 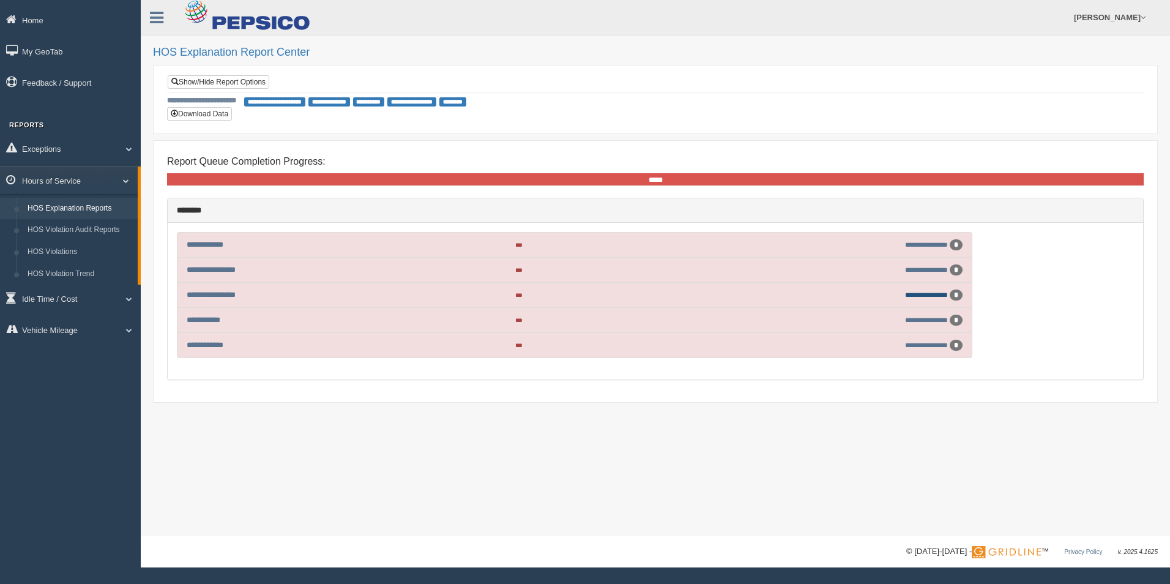 What do you see at coordinates (80, 209) in the screenshot?
I see `a: HOS Explanation Reports` at bounding box center [80, 209].